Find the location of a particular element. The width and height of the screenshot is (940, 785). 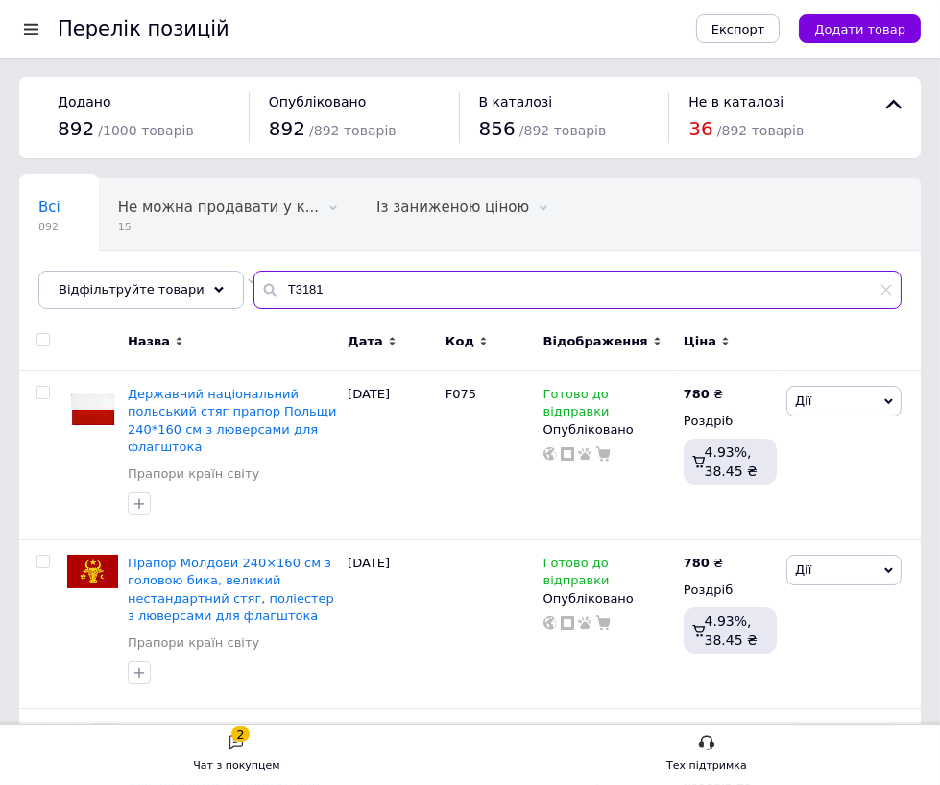

button: Експорт is located at coordinates (738, 29).